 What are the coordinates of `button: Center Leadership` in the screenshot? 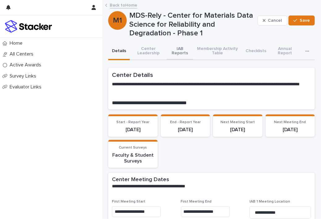 It's located at (148, 51).